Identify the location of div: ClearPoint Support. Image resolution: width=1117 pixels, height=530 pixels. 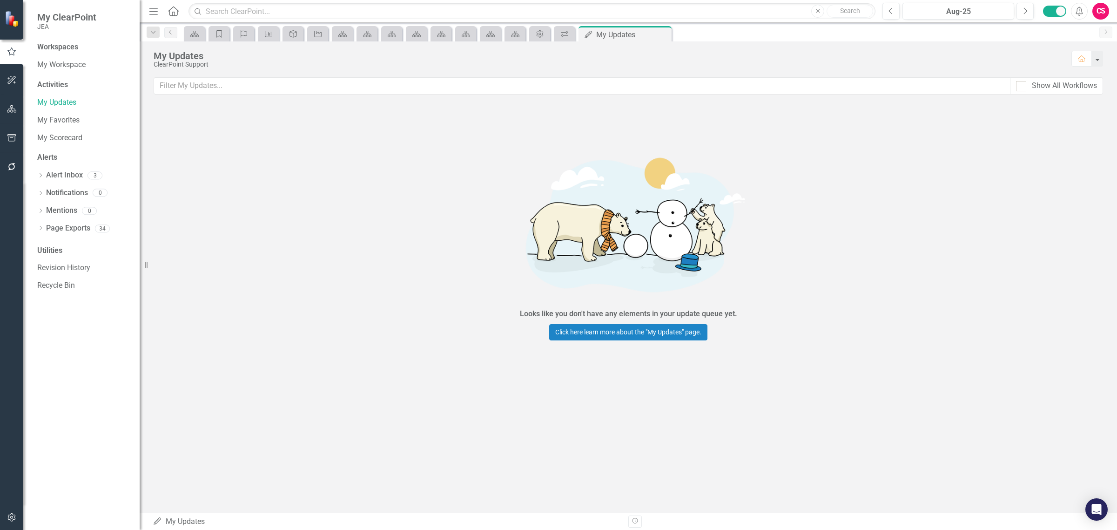
(608, 64).